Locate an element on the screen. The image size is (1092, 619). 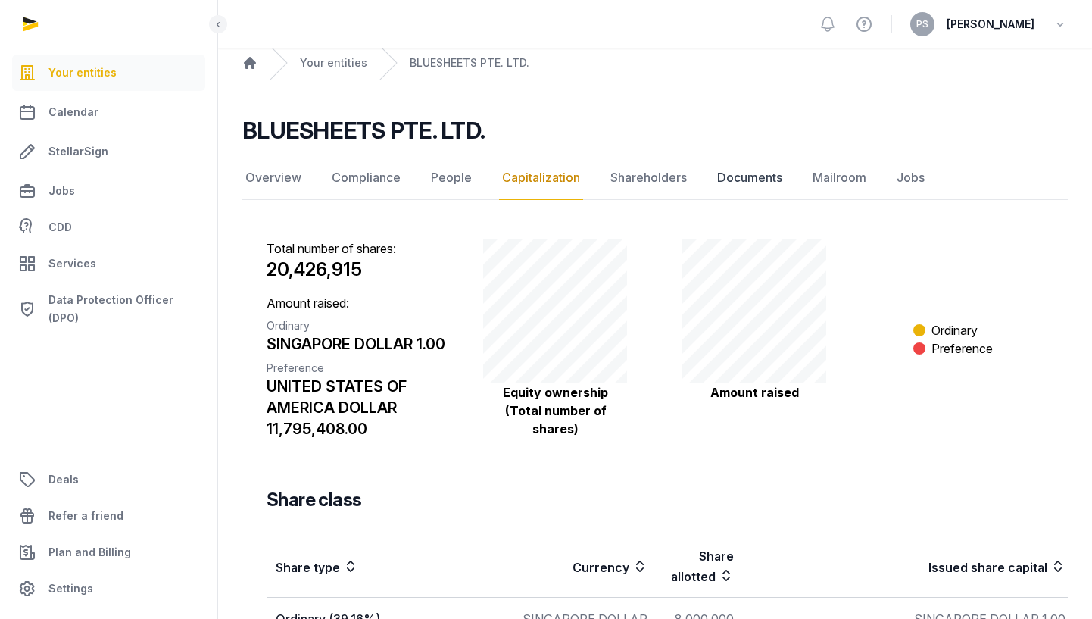
a: Capitalization is located at coordinates (541, 178).